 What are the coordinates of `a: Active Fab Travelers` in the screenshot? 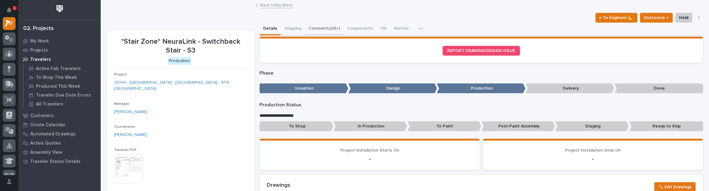 It's located at (62, 68).